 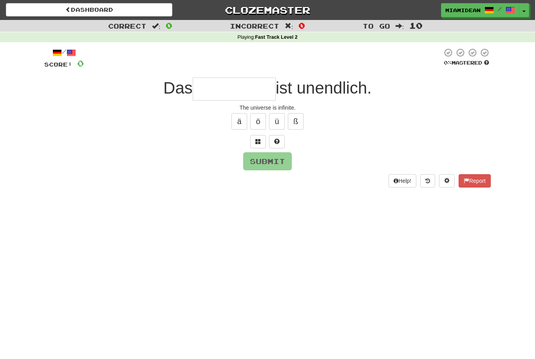 What do you see at coordinates (480, 10) in the screenshot?
I see `a: MiamiDean /` at bounding box center [480, 10].